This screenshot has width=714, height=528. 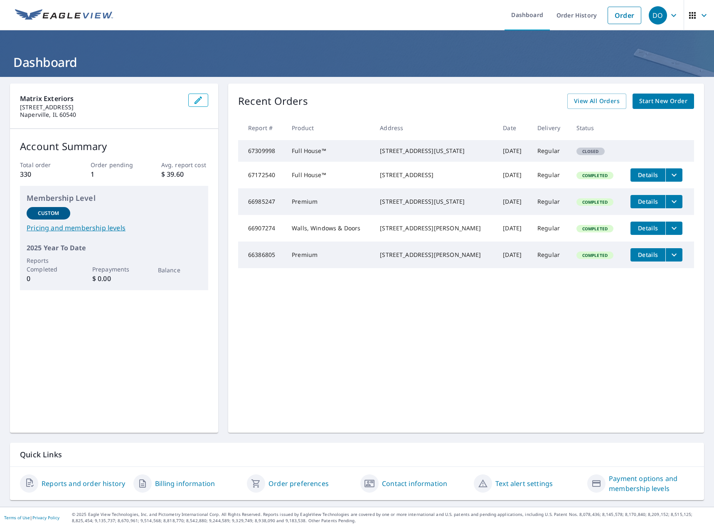 What do you see at coordinates (83, 483) in the screenshot?
I see `a: Reports and order history` at bounding box center [83, 483].